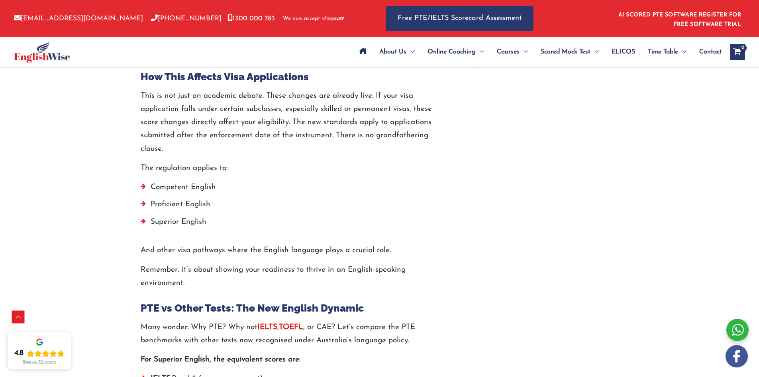  I want to click on strong: For Superior English, the equivalent scores are:, so click(220, 359).